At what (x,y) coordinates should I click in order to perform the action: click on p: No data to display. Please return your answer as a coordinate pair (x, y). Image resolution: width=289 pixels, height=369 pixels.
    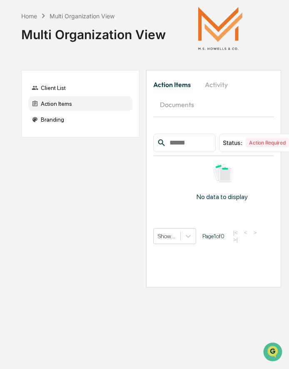
    Looking at the image, I should click on (222, 196).